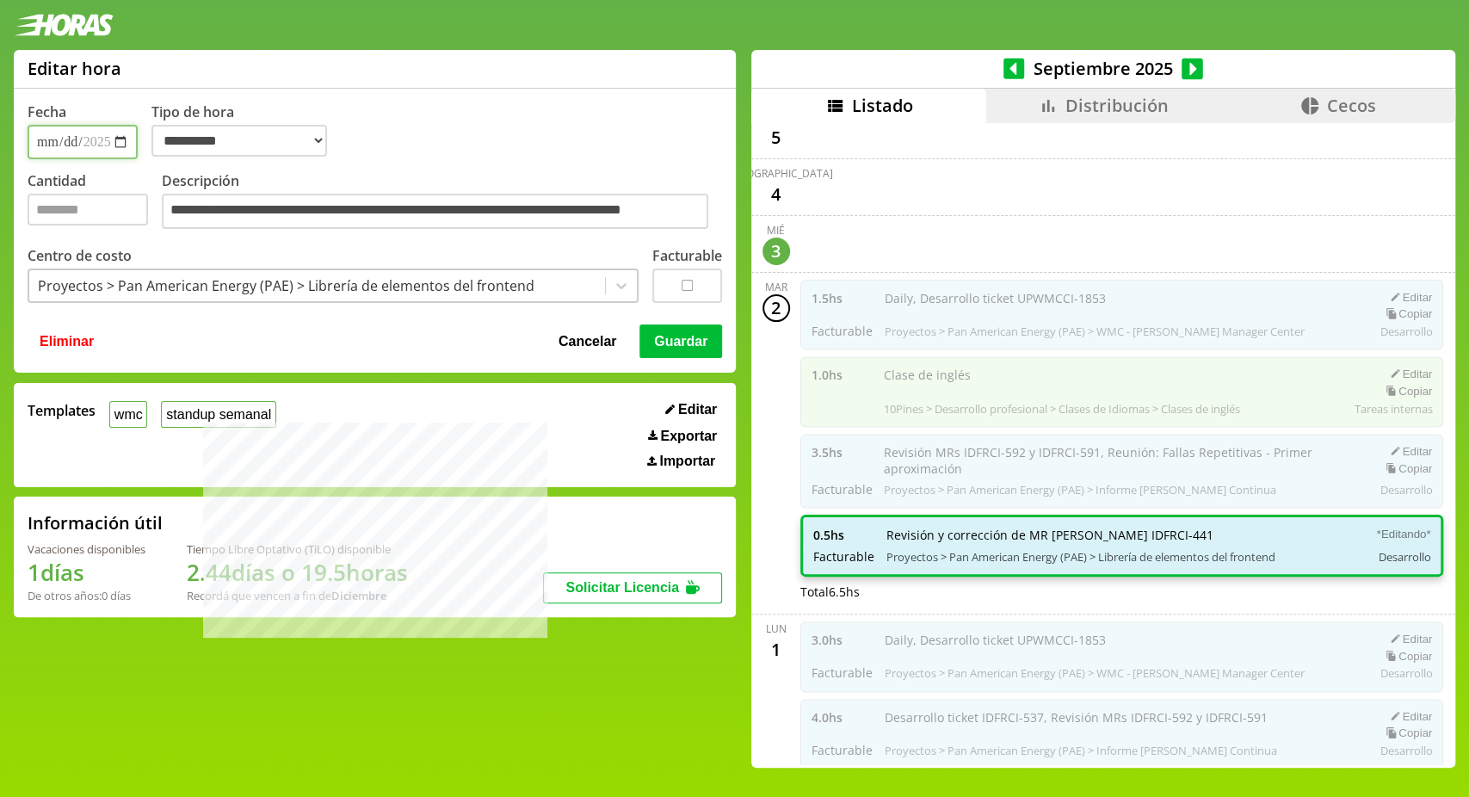 The height and width of the screenshot is (797, 1469). Describe the element at coordinates (776, 194) in the screenshot. I see `div: 4` at that location.